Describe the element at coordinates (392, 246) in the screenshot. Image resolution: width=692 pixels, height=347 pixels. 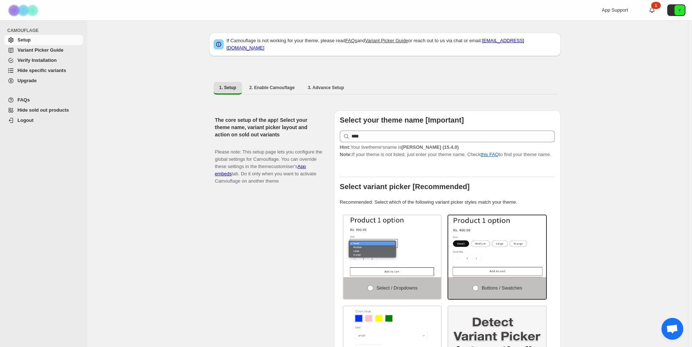
I see `img: Select / Dropdowns` at that location.